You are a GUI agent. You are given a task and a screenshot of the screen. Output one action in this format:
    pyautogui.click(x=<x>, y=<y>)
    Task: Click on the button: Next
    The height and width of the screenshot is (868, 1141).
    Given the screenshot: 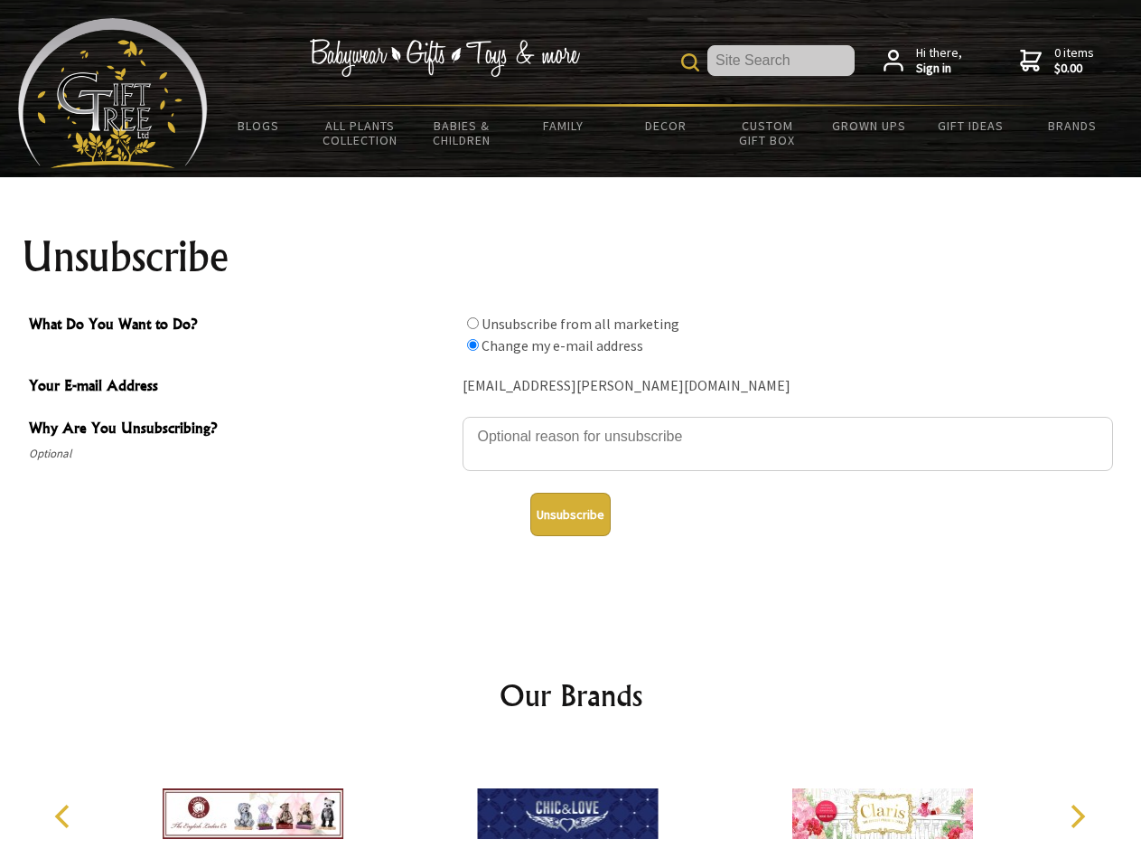 What is the action you would take?
    pyautogui.click(x=1077, y=816)
    